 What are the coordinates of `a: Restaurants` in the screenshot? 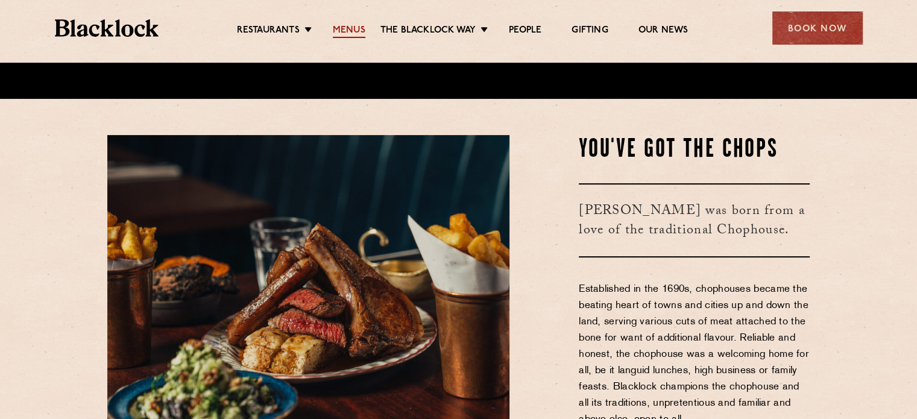 It's located at (268, 31).